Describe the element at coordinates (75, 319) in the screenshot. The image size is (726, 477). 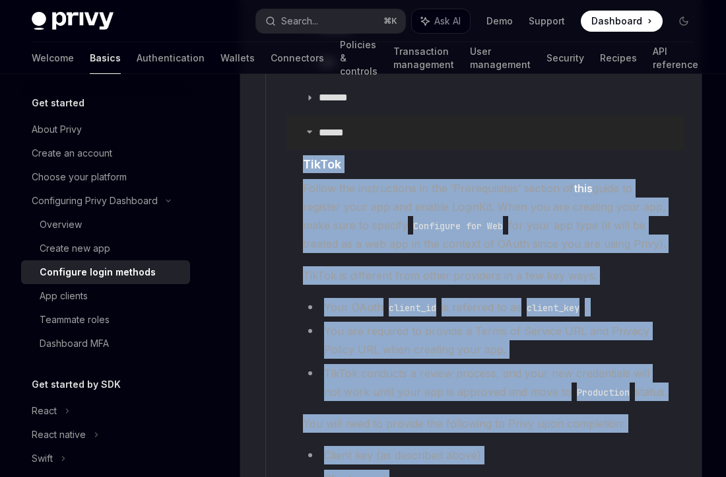
I see `div: Teammate roles` at that location.